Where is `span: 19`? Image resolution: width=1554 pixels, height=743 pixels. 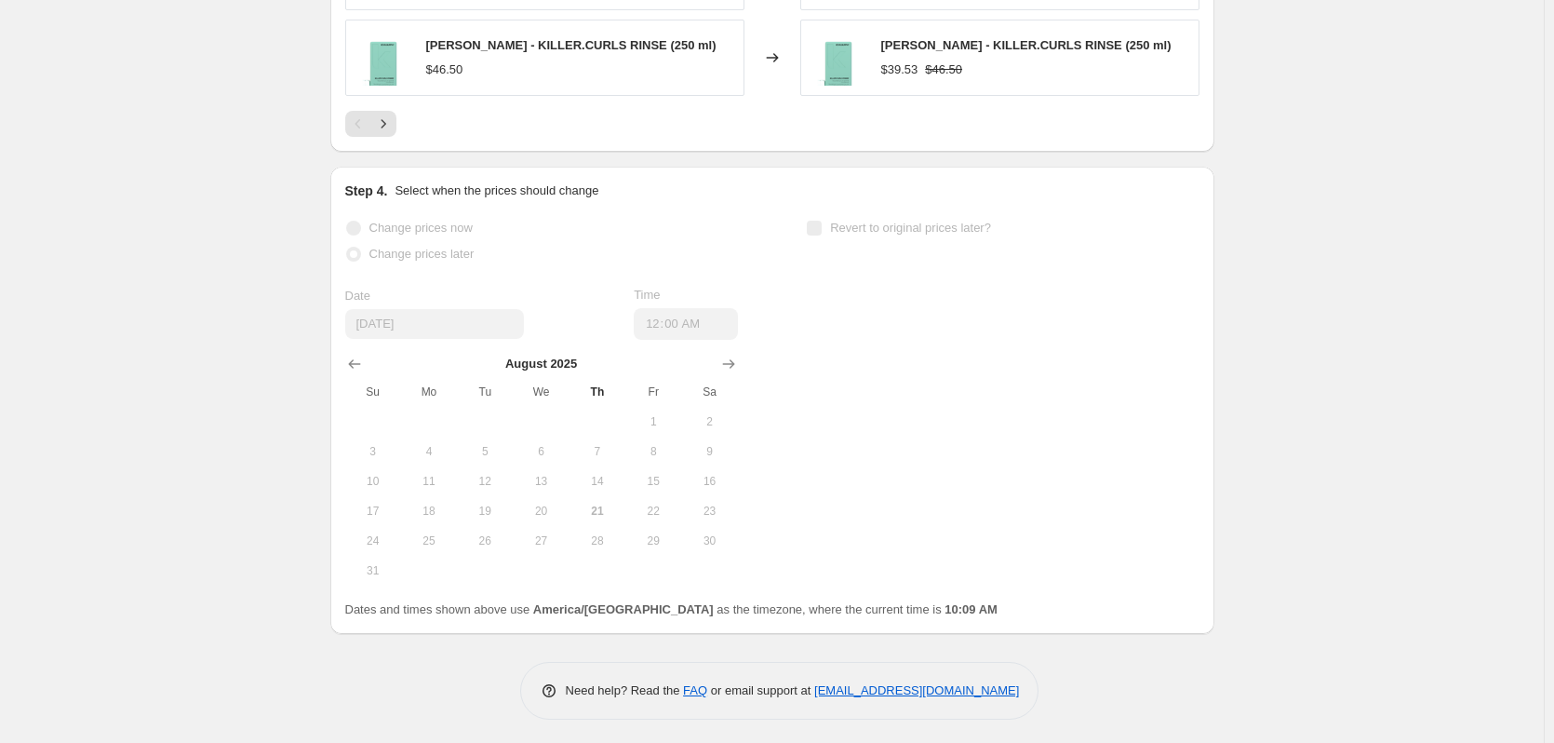 span: 19 is located at coordinates (485, 511).